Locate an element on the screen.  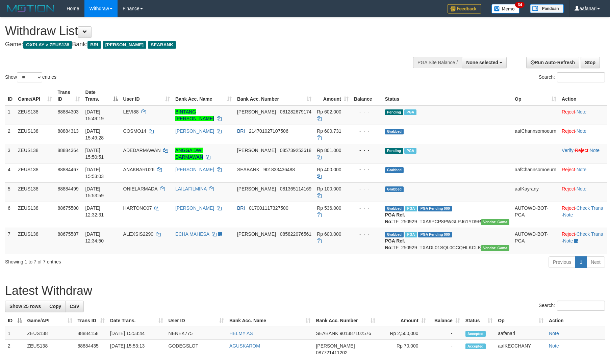
span: ALEXSIS2290 is located at coordinates (139, 234).